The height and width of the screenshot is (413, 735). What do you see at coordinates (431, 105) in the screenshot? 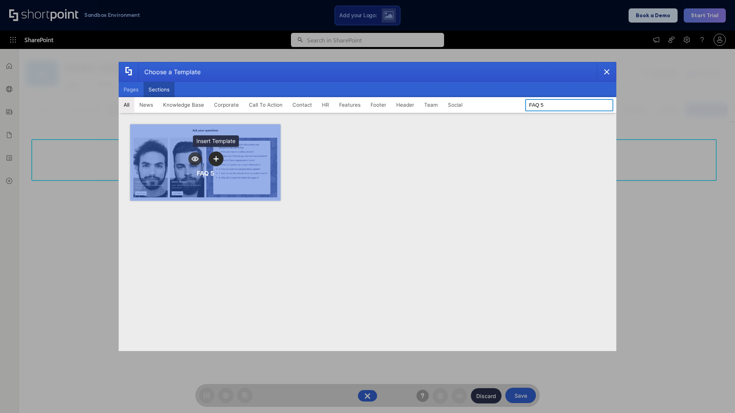
I see `button: Team` at bounding box center [431, 105].